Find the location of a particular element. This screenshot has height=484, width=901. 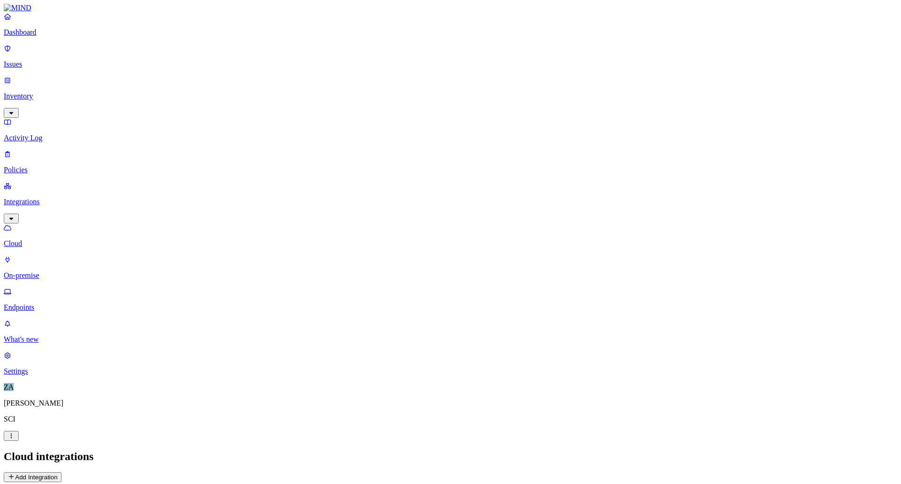

a: What's new is located at coordinates (450, 331).